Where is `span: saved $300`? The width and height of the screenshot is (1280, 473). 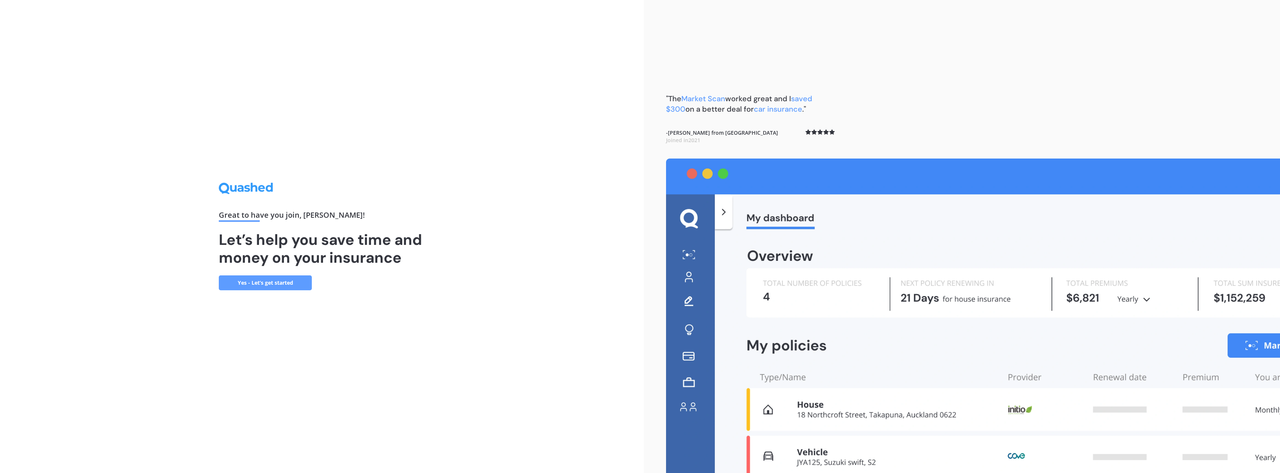 span: saved $300 is located at coordinates (739, 104).